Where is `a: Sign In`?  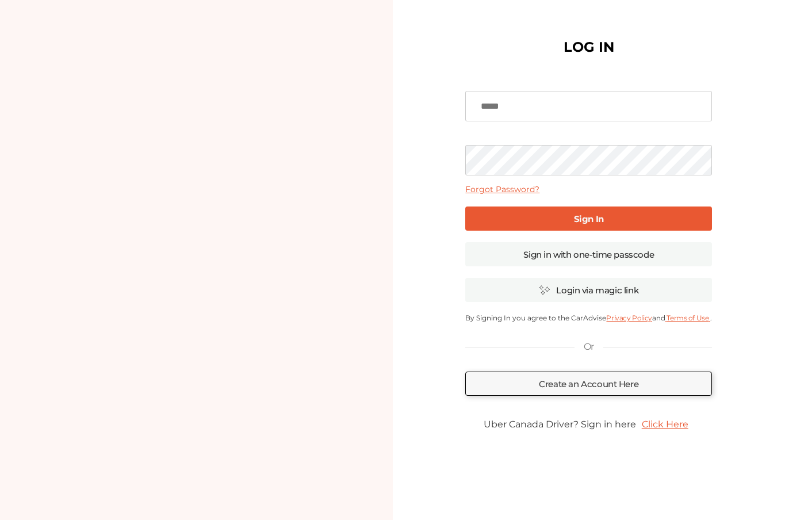
a: Sign In is located at coordinates (588, 218).